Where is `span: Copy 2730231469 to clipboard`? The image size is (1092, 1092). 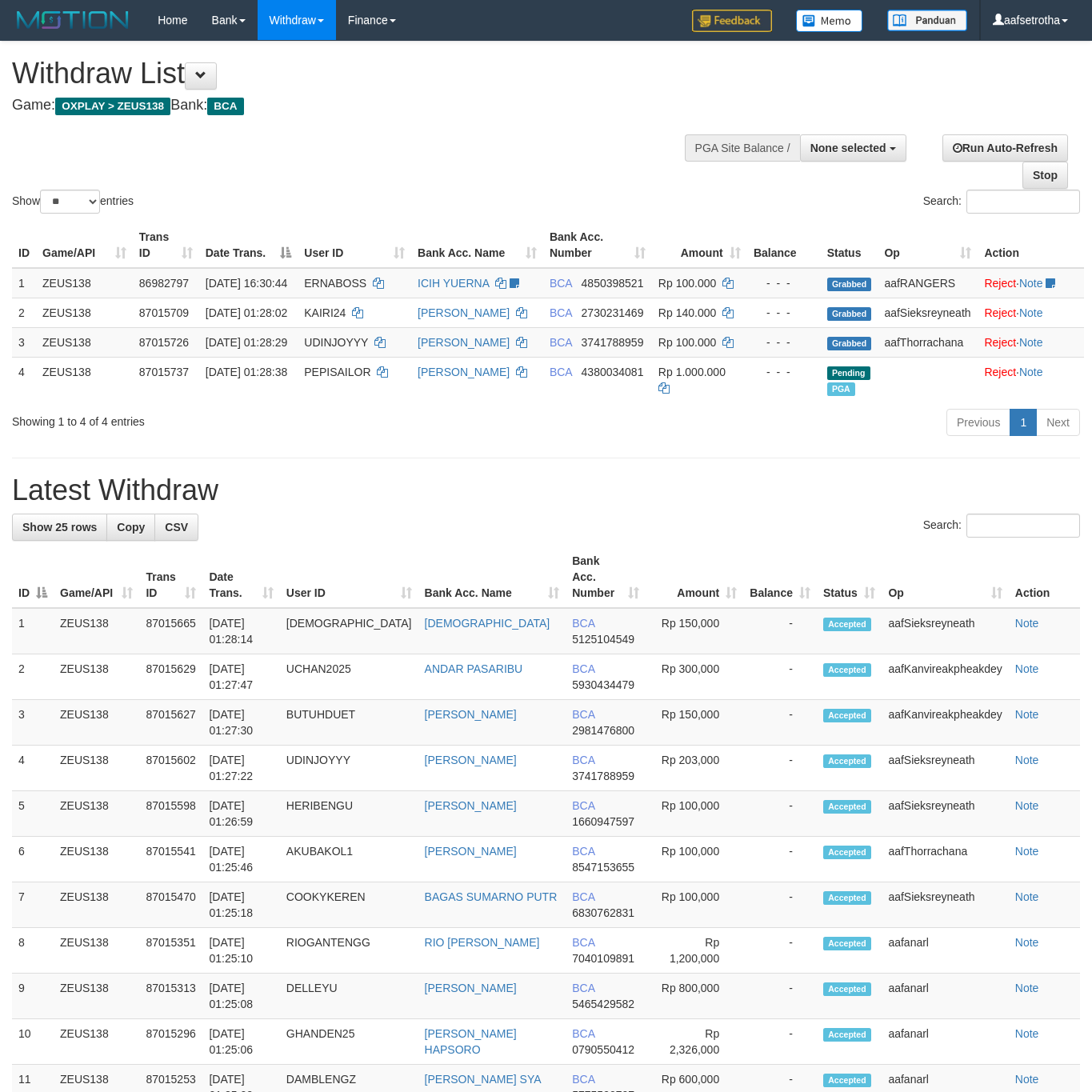
span: Copy 2730231469 to clipboard is located at coordinates (613, 313).